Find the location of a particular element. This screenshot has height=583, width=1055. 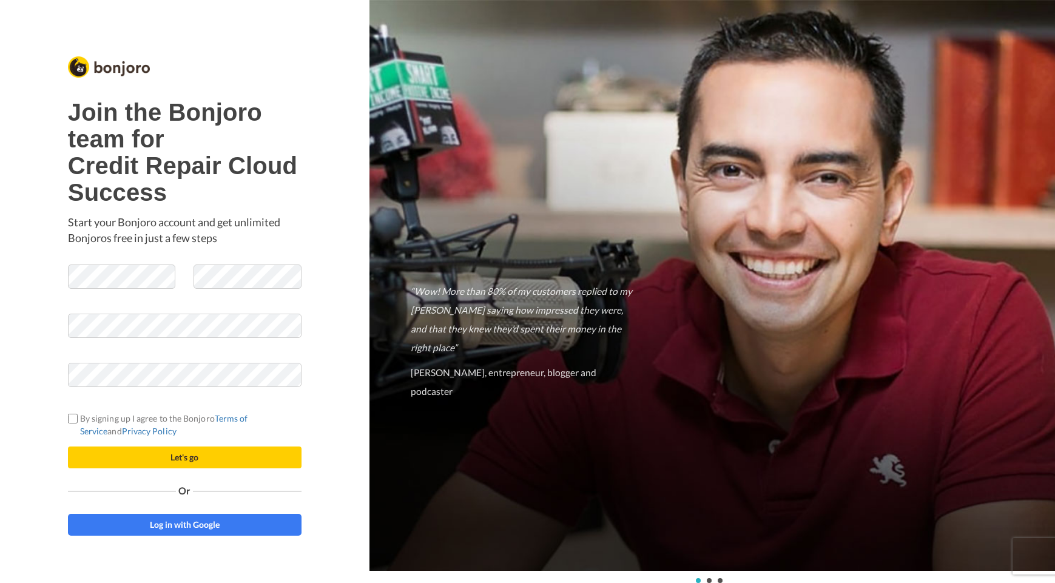

span: Or is located at coordinates (184, 491).